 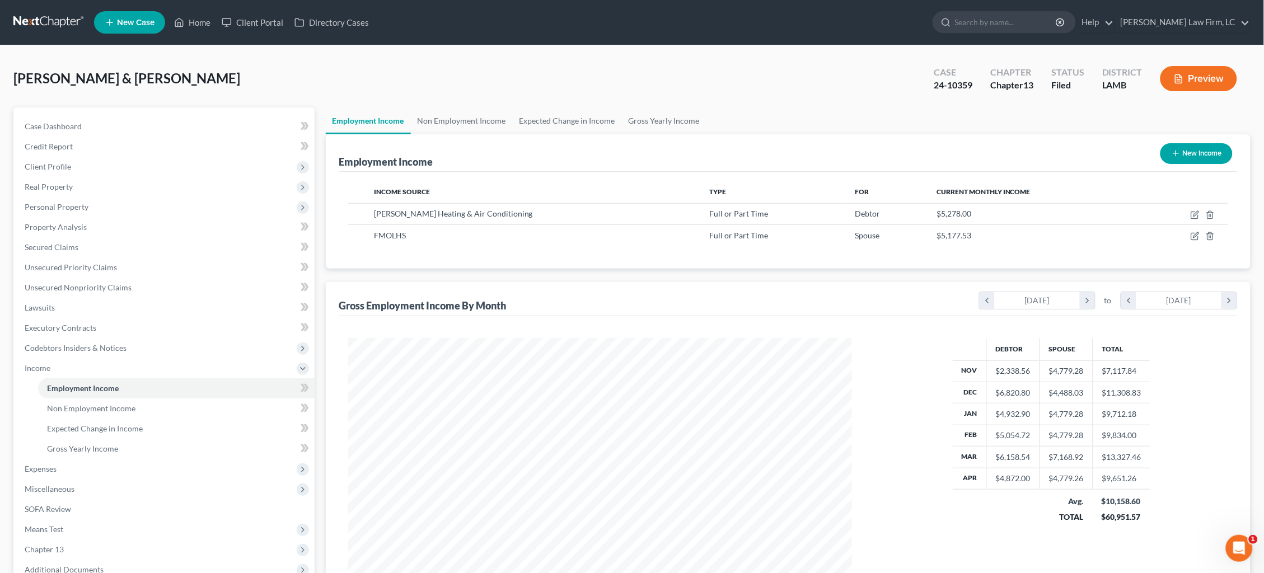 I want to click on a: Executory Contracts, so click(x=165, y=328).